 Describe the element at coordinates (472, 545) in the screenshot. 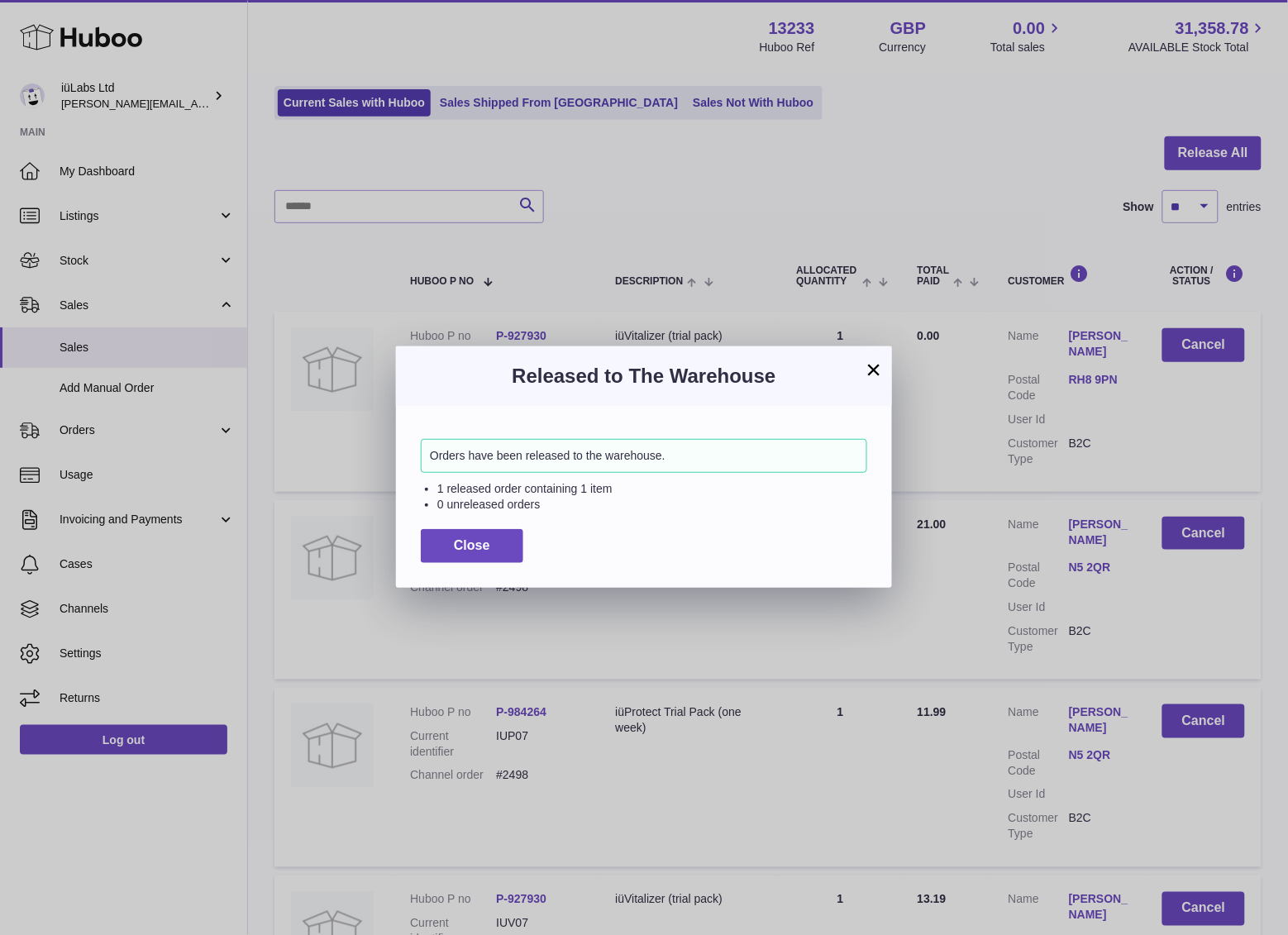

I see `span: Close` at that location.